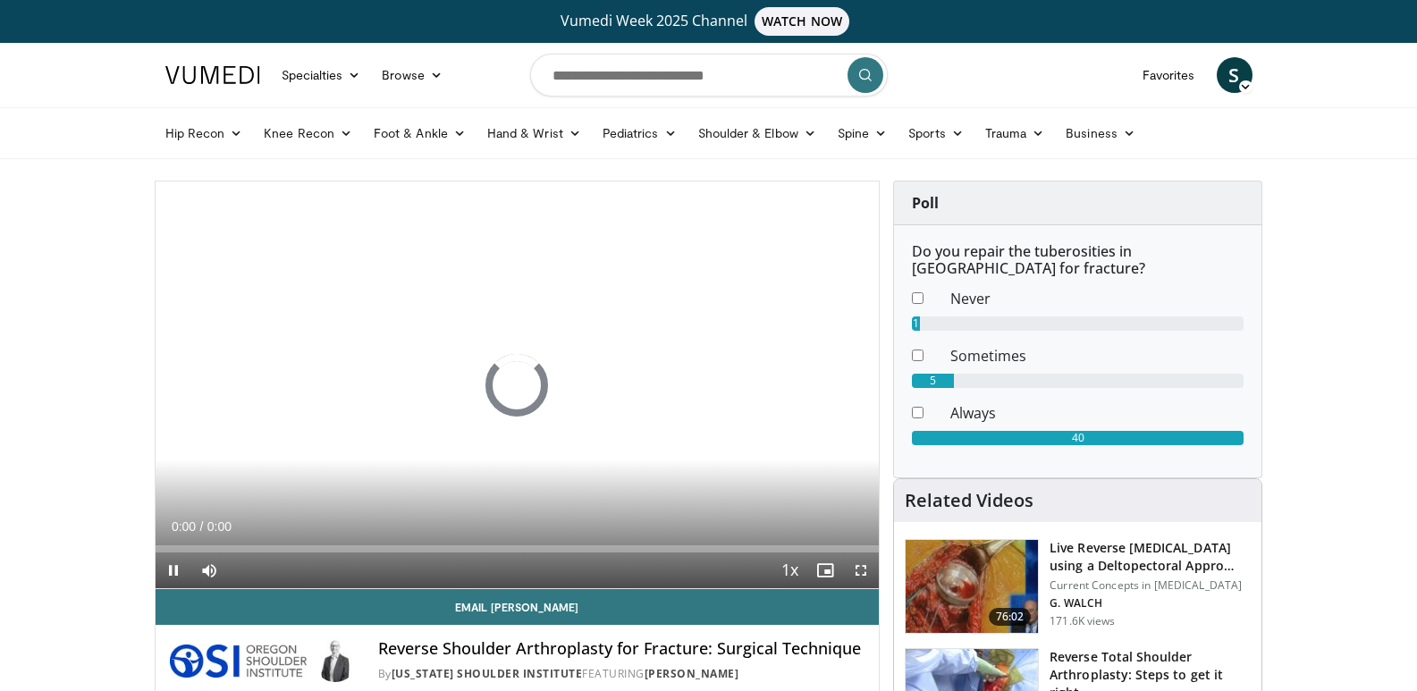  I want to click on img: Avatar, so click(335, 661).